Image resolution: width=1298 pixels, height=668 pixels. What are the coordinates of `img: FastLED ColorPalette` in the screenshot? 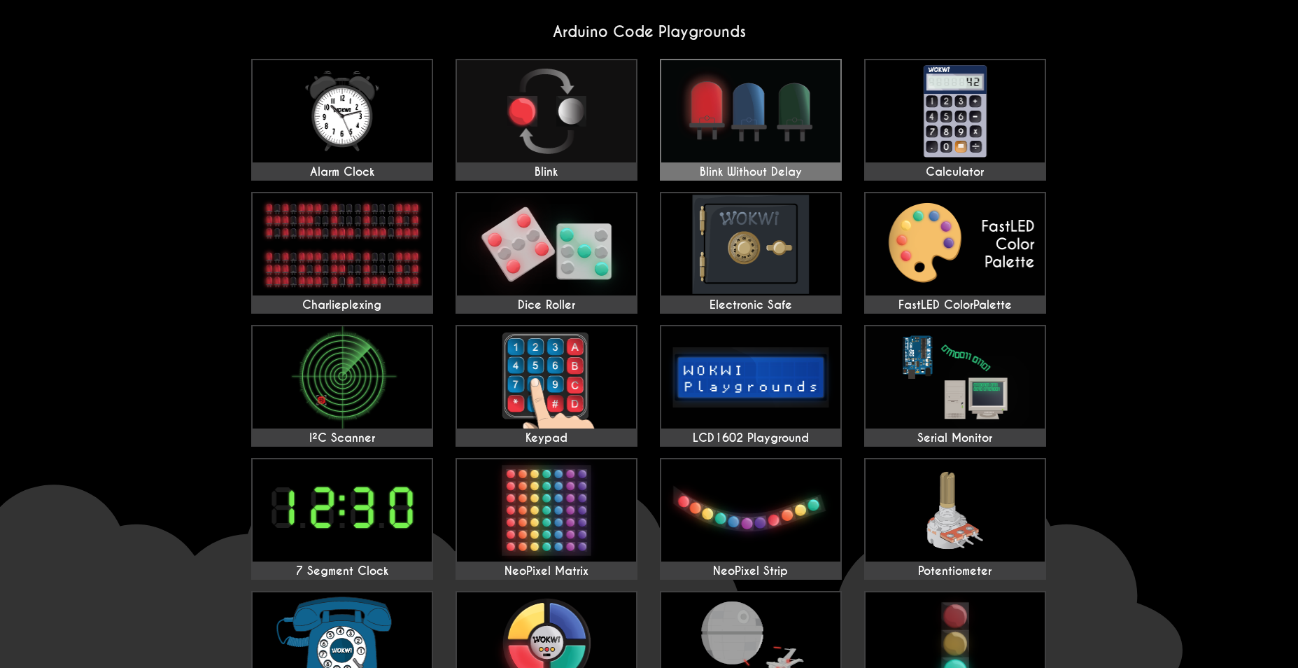 It's located at (955, 244).